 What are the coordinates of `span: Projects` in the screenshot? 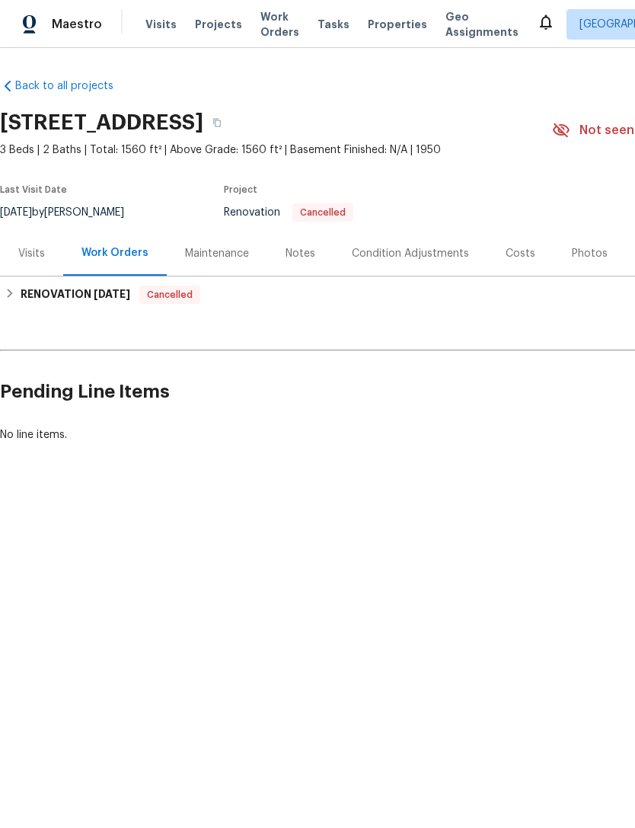 It's located at (219, 24).